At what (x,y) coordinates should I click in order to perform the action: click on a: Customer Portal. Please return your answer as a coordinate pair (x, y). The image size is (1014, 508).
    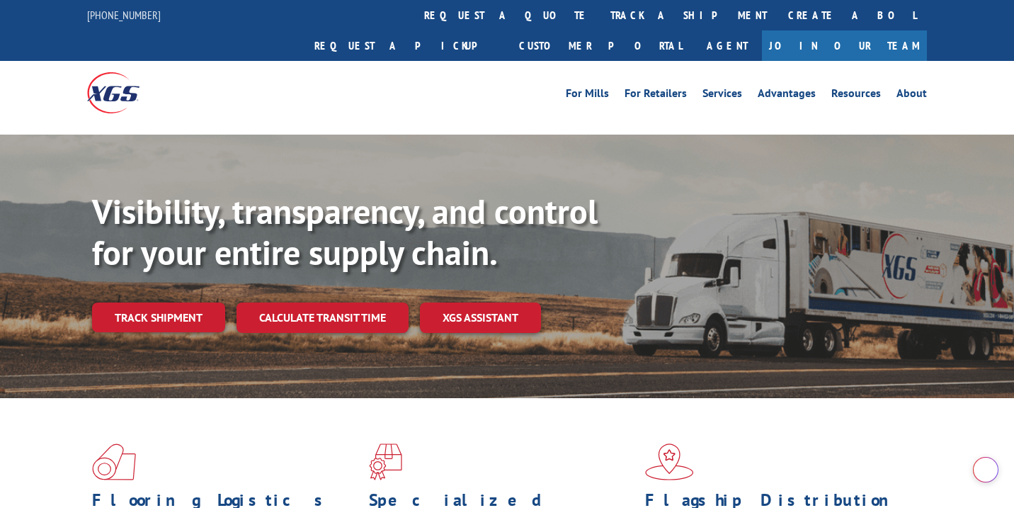
    Looking at the image, I should click on (600, 45).